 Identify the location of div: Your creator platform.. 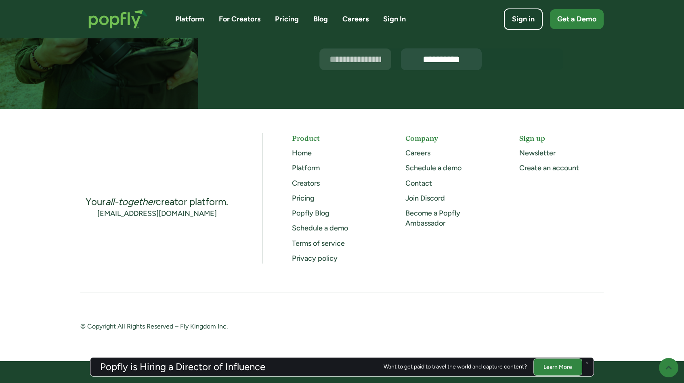
(157, 202).